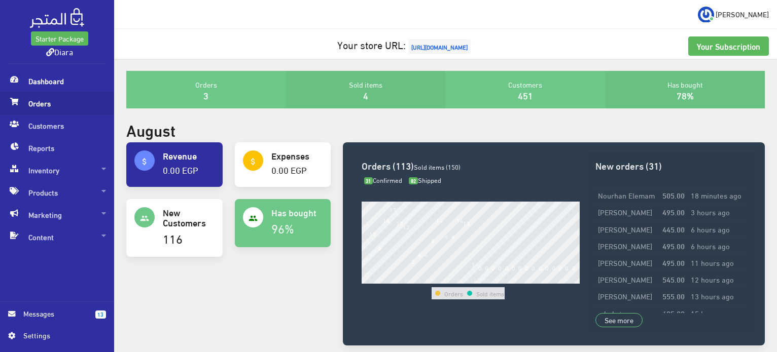 The image size is (777, 352). Describe the element at coordinates (57, 319) in the screenshot. I see `a: 13 Messages` at that location.